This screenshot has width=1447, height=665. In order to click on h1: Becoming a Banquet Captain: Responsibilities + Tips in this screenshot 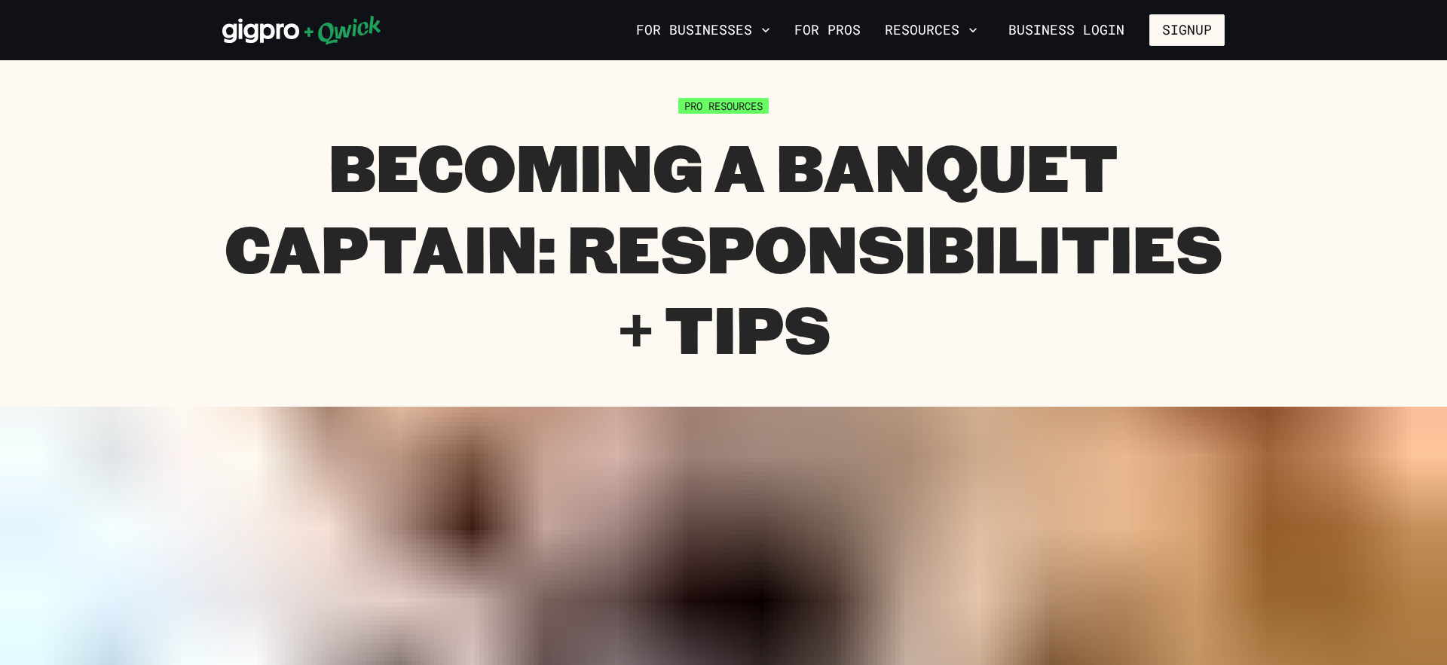, I will do `click(723, 247)`.